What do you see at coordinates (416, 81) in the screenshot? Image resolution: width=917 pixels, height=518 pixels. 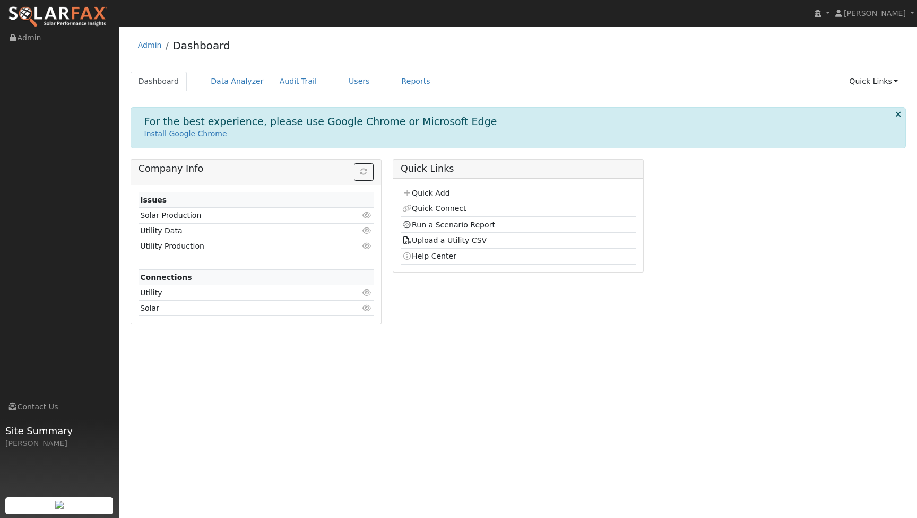 I see `a: Reports` at bounding box center [416, 81].